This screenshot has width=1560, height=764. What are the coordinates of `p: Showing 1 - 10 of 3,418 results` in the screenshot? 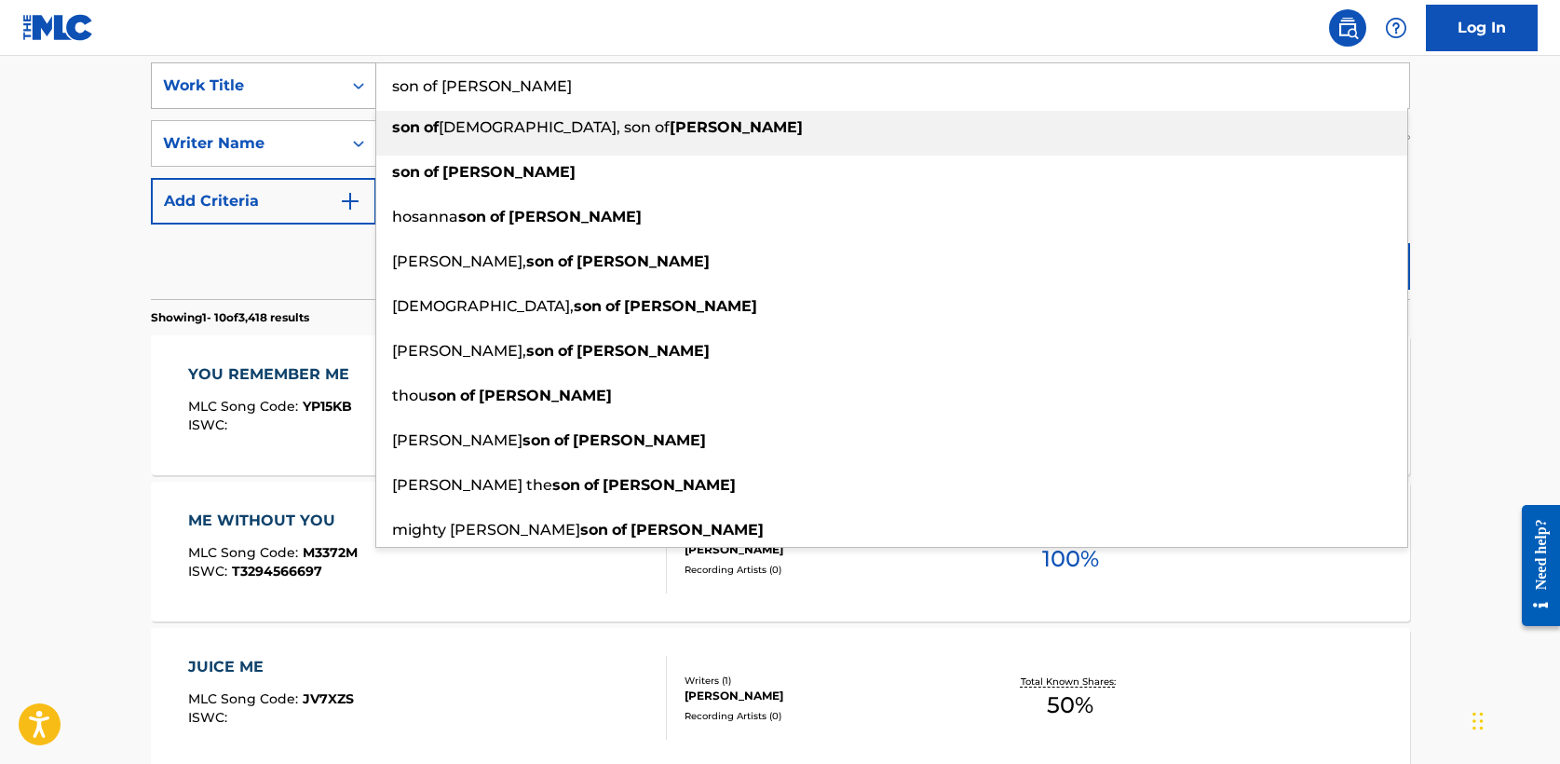 It's located at (230, 318).